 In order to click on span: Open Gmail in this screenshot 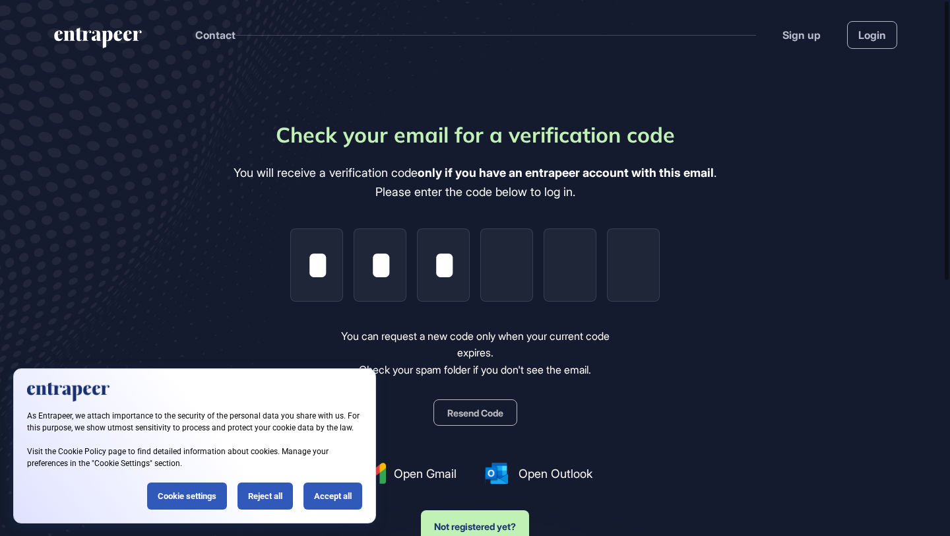, I will do `click(425, 473)`.